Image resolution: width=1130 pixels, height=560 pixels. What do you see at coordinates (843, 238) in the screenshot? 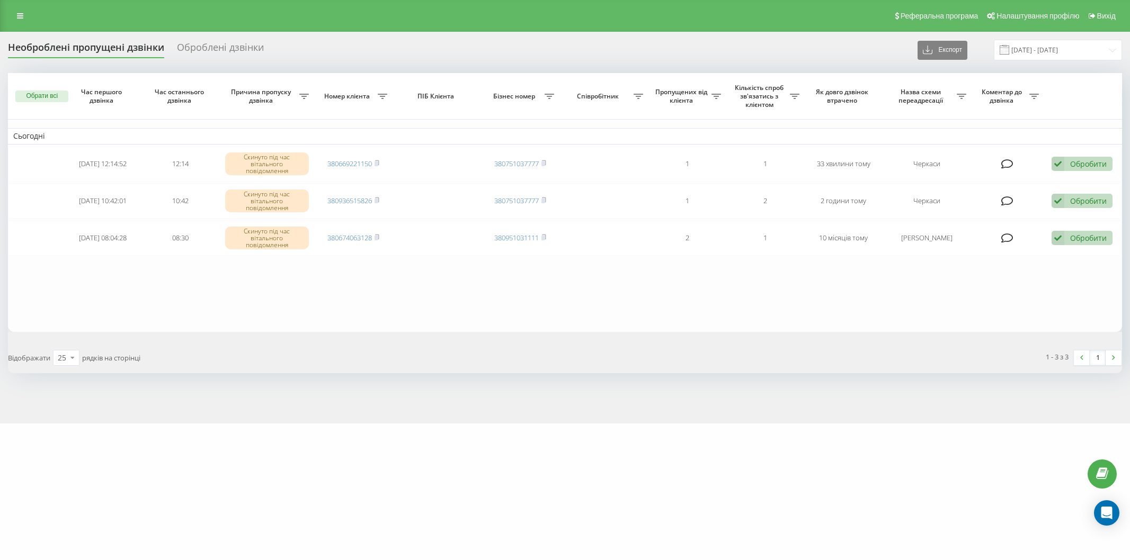
I see `td: 10 місяців тому` at bounding box center [843, 238].